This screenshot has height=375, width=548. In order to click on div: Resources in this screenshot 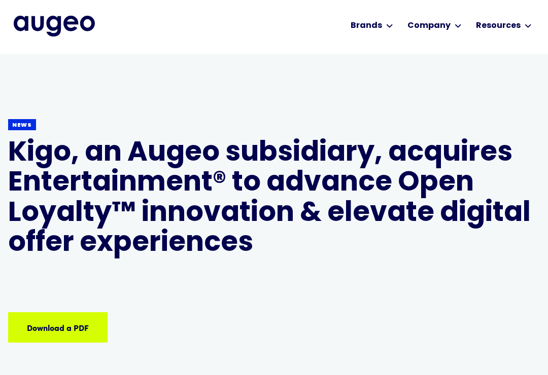, I will do `click(498, 26)`.